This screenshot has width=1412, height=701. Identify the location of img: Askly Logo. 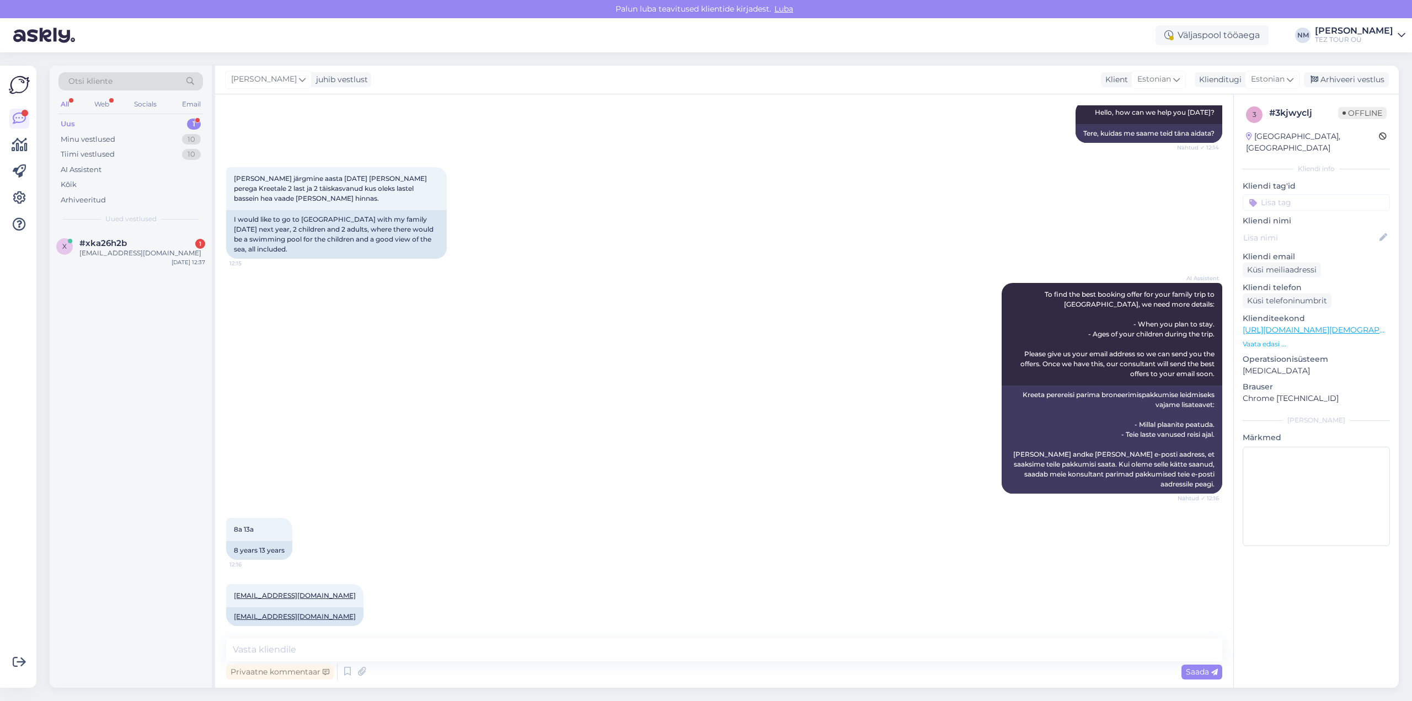
(19, 85).